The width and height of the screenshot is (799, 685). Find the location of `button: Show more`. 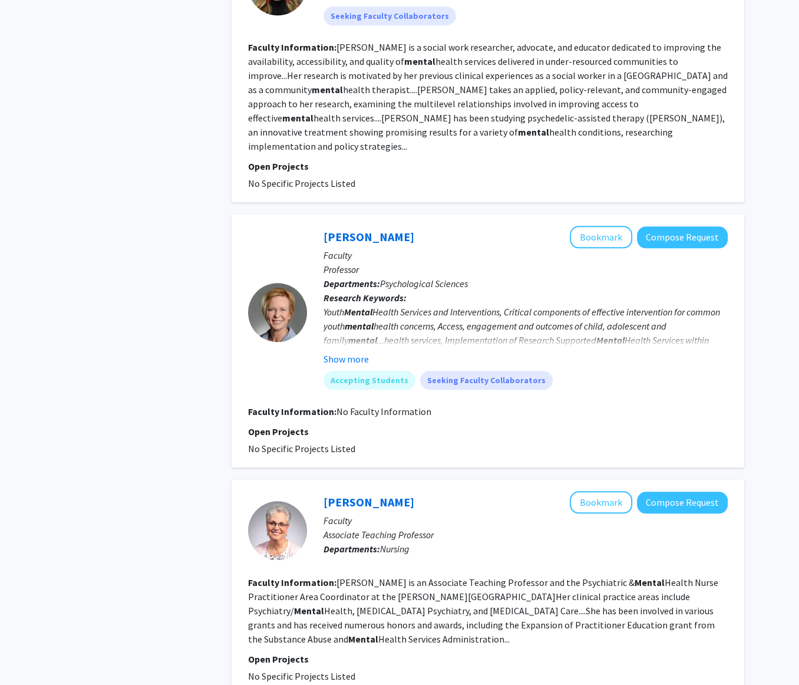

button: Show more is located at coordinates (346, 359).